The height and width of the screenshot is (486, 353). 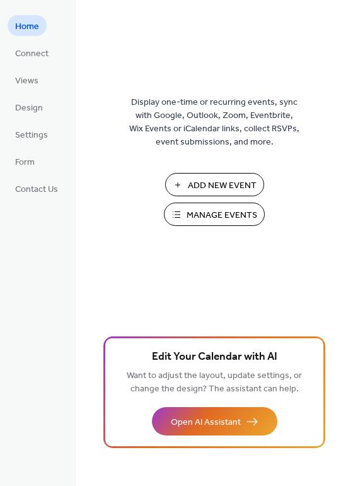 I want to click on button: Manage Events, so click(x=214, y=214).